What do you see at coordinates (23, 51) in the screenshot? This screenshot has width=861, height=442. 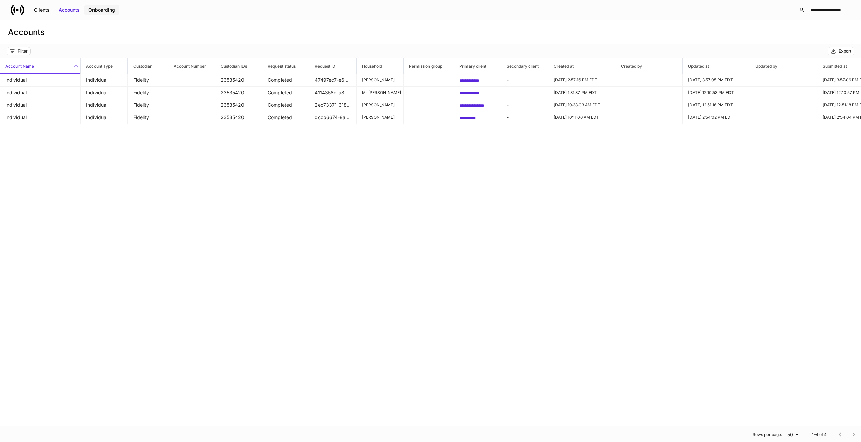 I see `div: Filter` at bounding box center [23, 51].